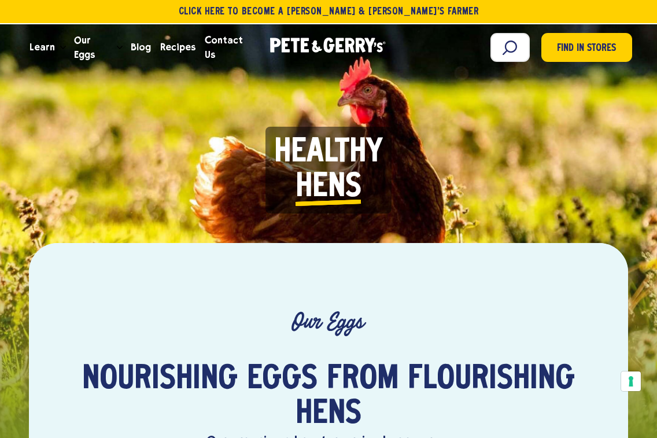 Image resolution: width=657 pixels, height=438 pixels. Describe the element at coordinates (229, 47) in the screenshot. I see `span: Contact Us` at that location.